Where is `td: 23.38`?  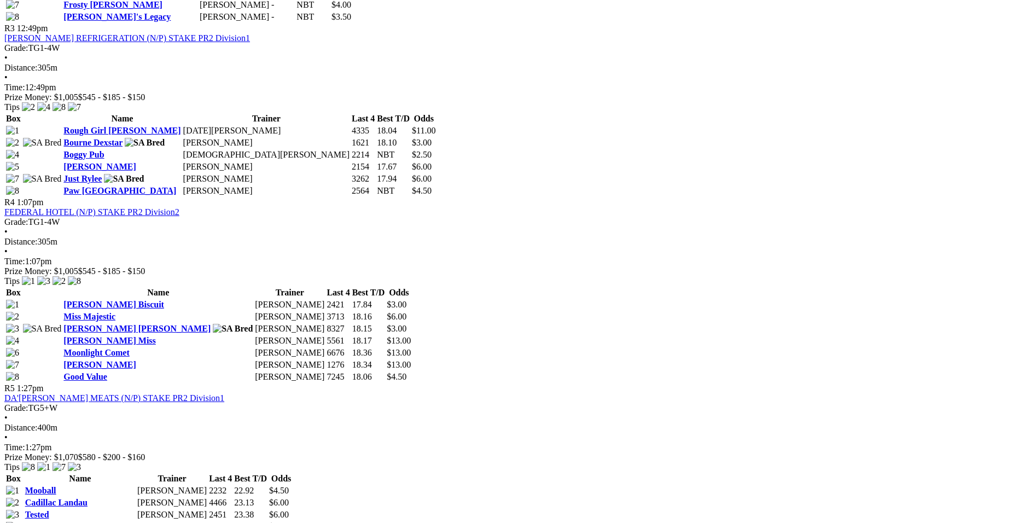 td: 23.38 is located at coordinates (250, 515).